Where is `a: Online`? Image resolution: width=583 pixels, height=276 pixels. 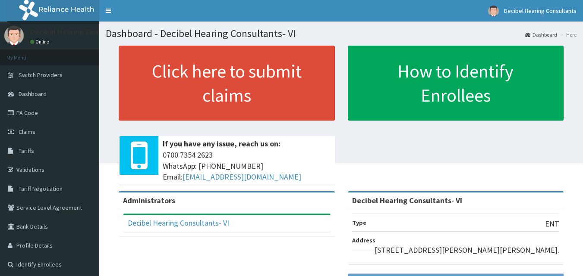
a: Online is located at coordinates (41, 42).